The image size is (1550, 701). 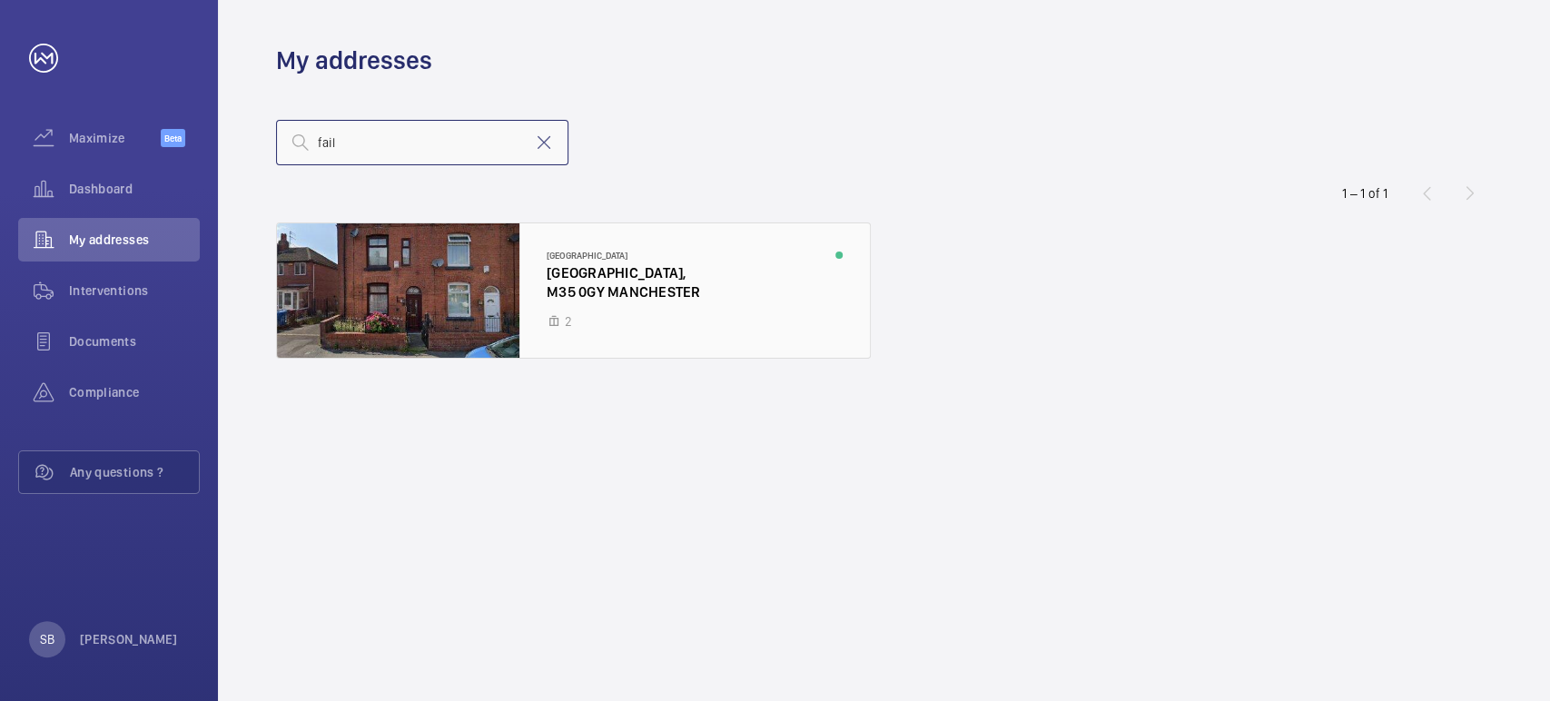 What do you see at coordinates (134, 240) in the screenshot?
I see `span: My addresses` at bounding box center [134, 240].